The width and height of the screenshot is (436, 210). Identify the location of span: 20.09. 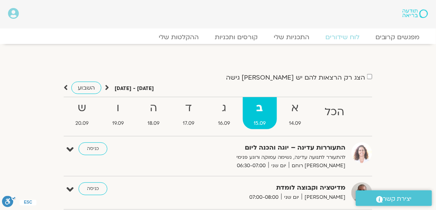
(82, 123).